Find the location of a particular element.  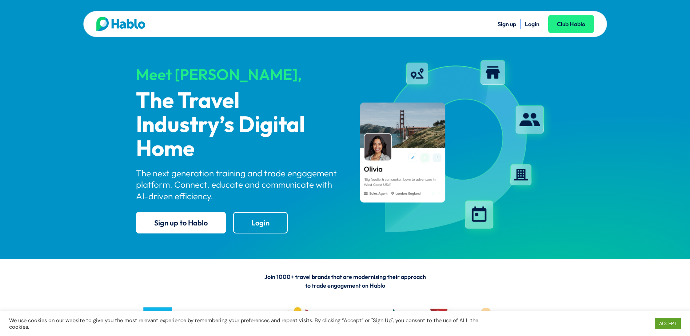

p: The Travel Industry’s Digital Home is located at coordinates (238, 126).